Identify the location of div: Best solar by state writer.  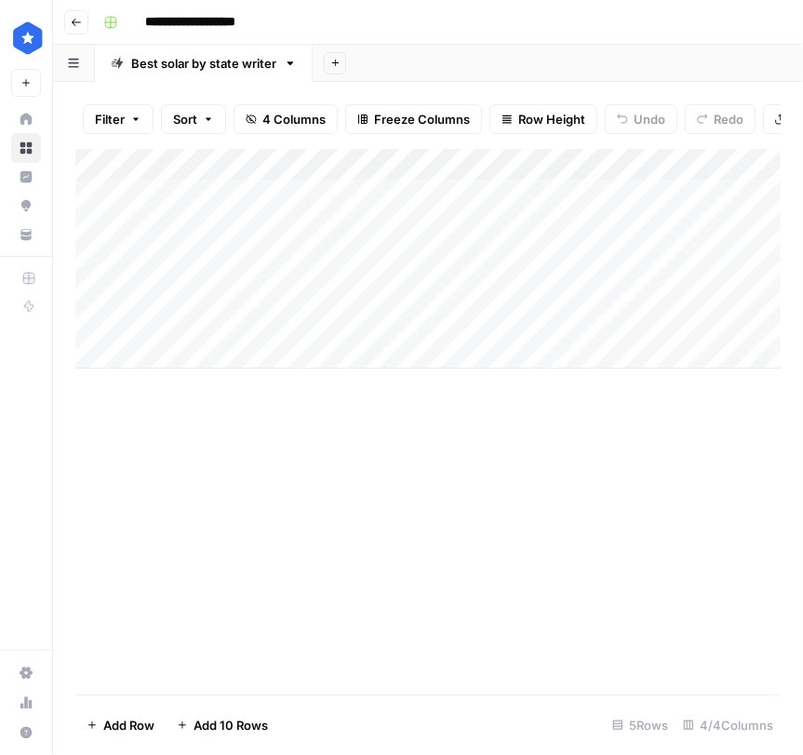
(204, 63).